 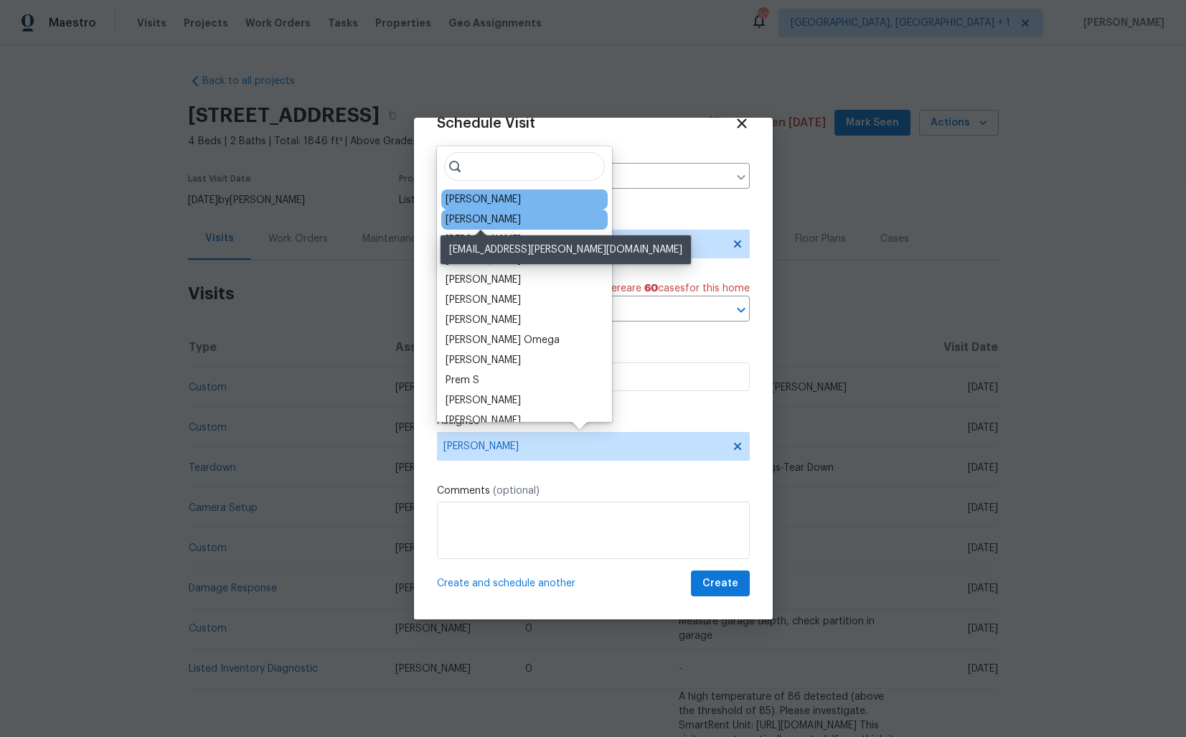 What do you see at coordinates (593, 491) in the screenshot?
I see `label: Comments` at bounding box center [593, 491].